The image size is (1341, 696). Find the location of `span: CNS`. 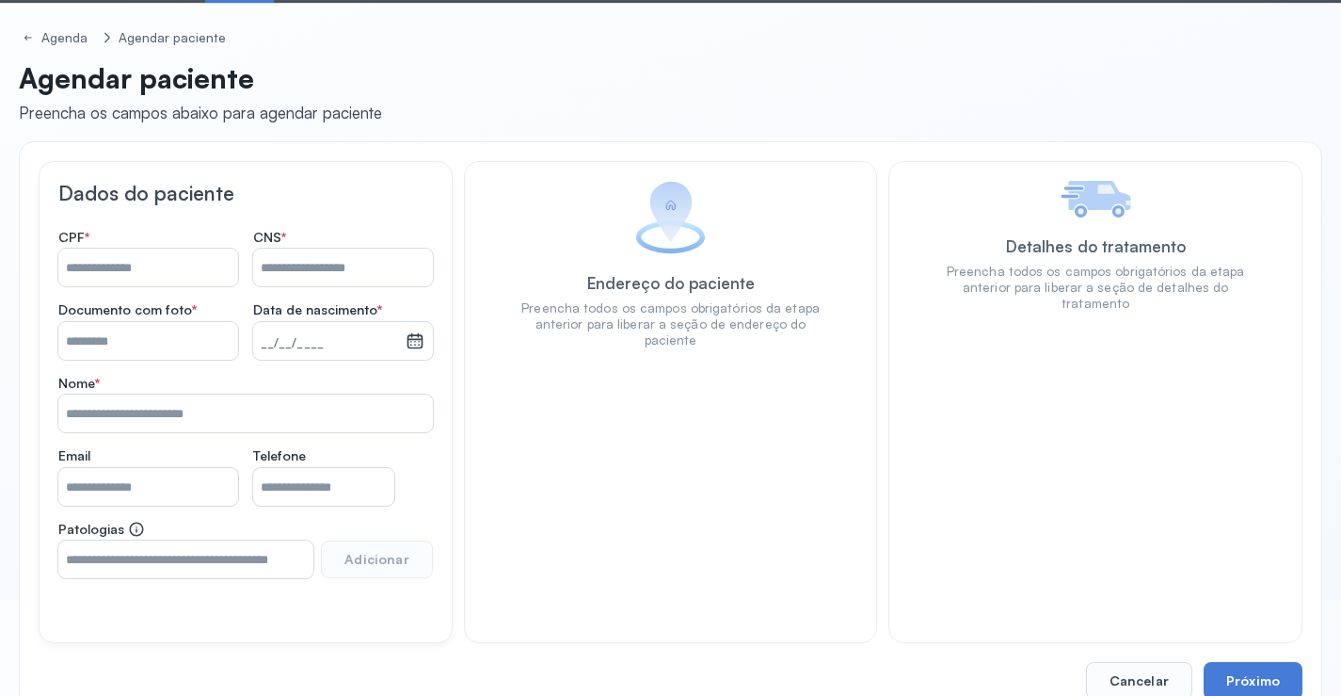

span: CNS is located at coordinates (269, 237).